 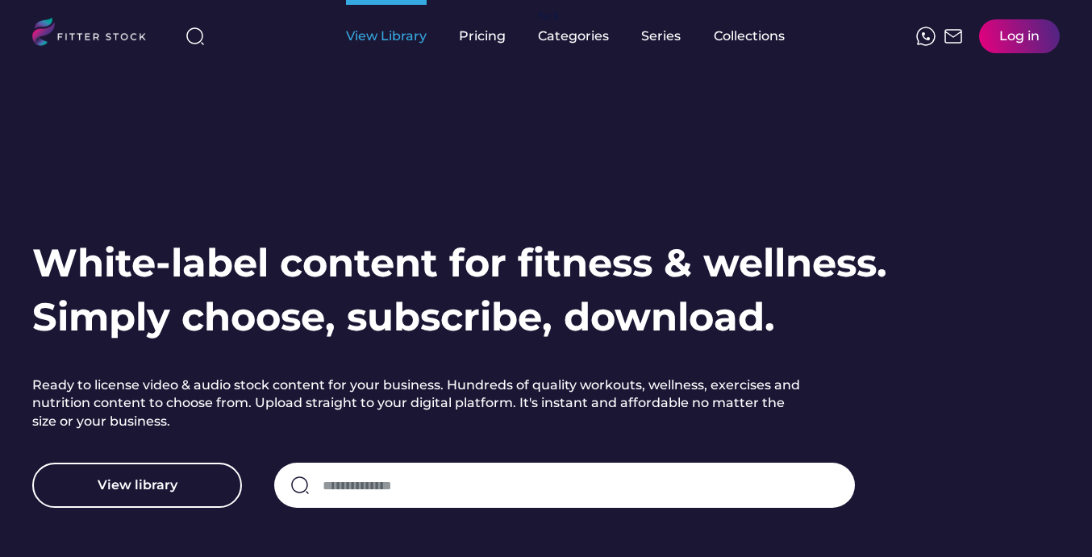 I want to click on div: Collections, so click(x=749, y=36).